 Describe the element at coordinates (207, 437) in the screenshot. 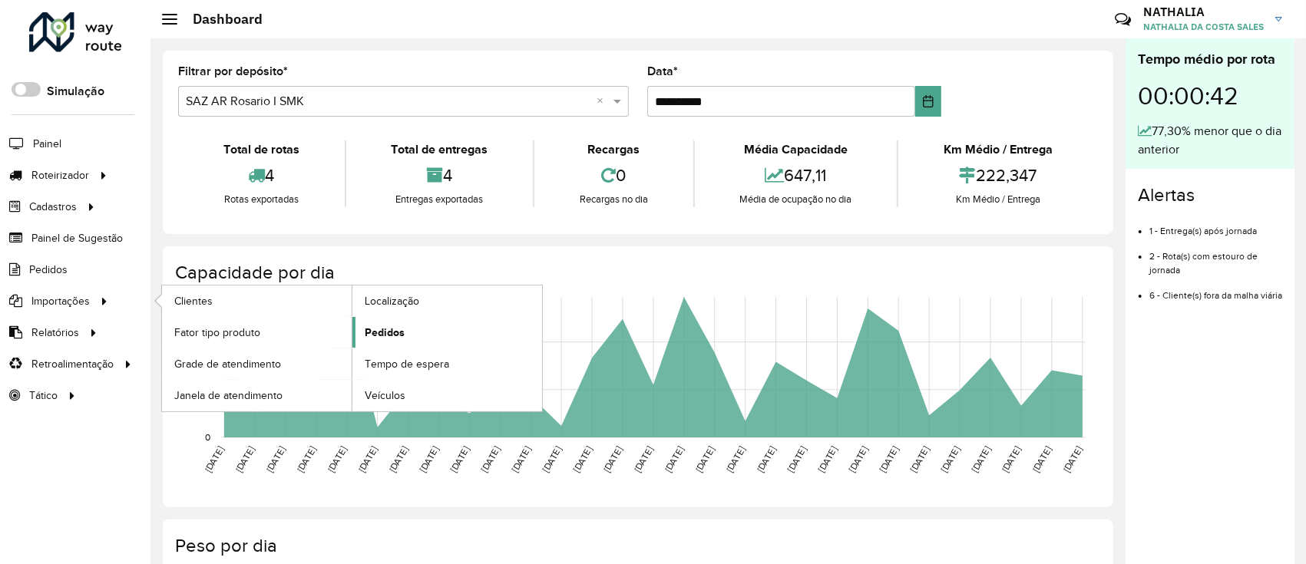

I see `text: 0` at that location.